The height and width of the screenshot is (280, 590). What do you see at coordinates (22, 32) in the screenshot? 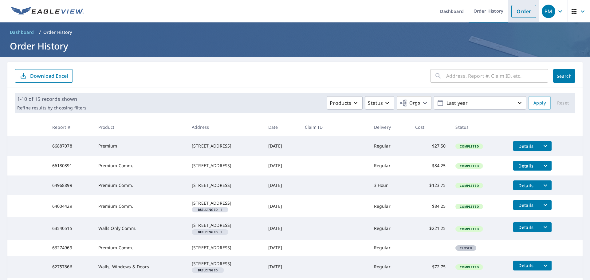
I see `span: Dashboard` at bounding box center [22, 32].